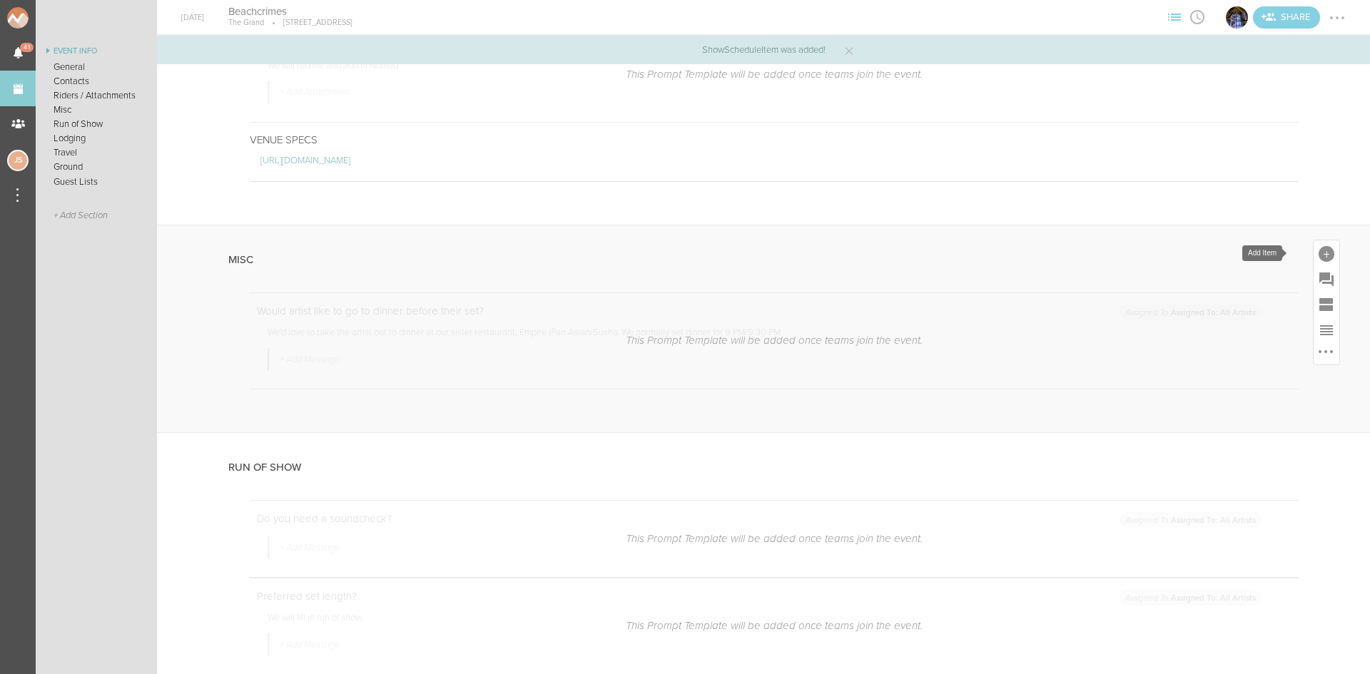 This screenshot has height=674, width=1370. What do you see at coordinates (96, 110) in the screenshot?
I see `a: Misc` at bounding box center [96, 110].